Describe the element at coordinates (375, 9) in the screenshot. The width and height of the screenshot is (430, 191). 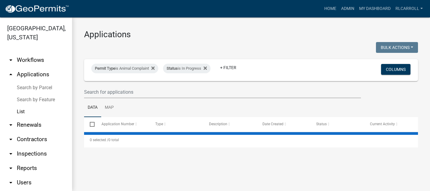
I see `a: My Dashboard` at that location.